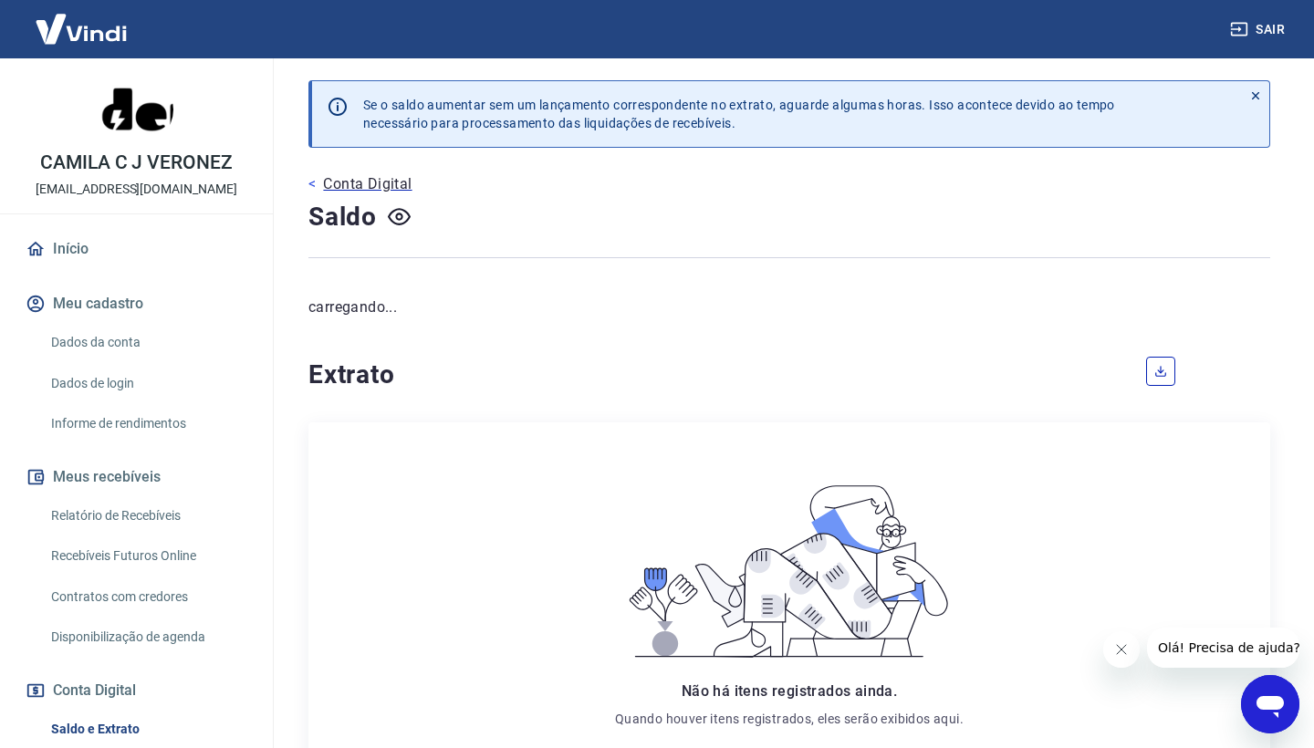 This screenshot has width=1314, height=748. I want to click on p: Se o saldo aumentar sem um lançamento correspondente no extrato, aguarde algumas horas. Isso acon..., so click(739, 114).